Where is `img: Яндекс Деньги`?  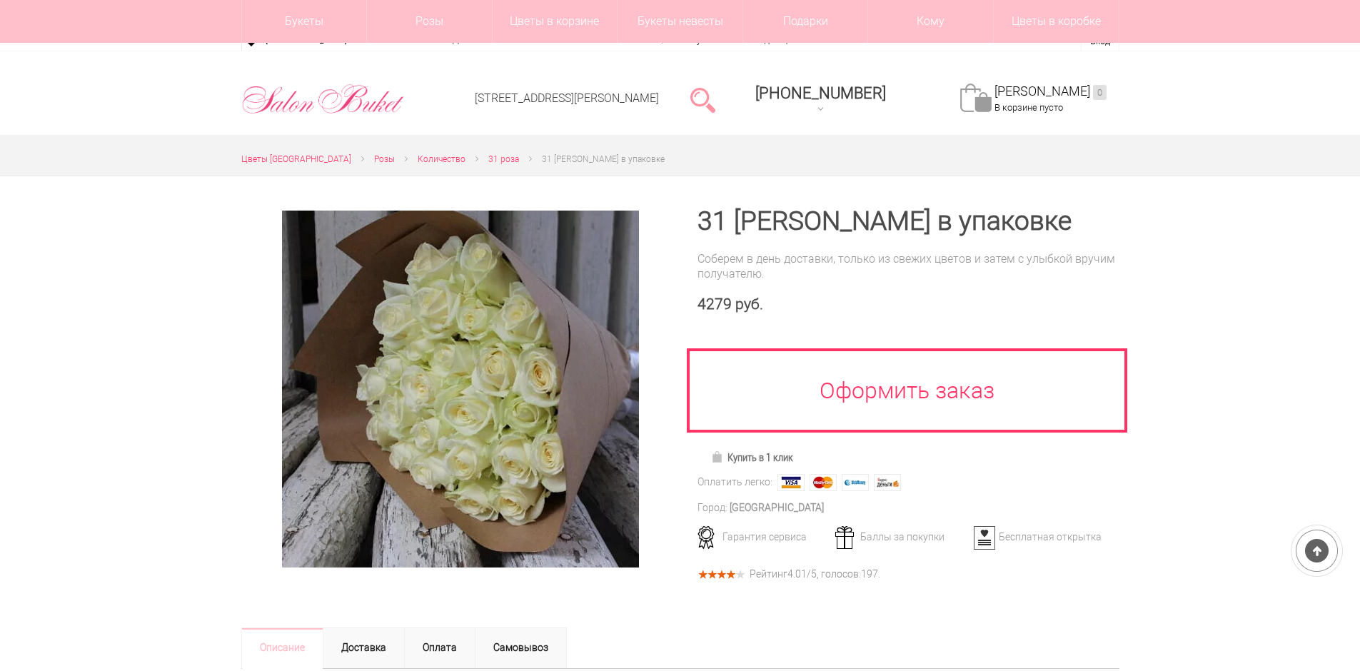
img: Яндекс Деньги is located at coordinates (887, 483).